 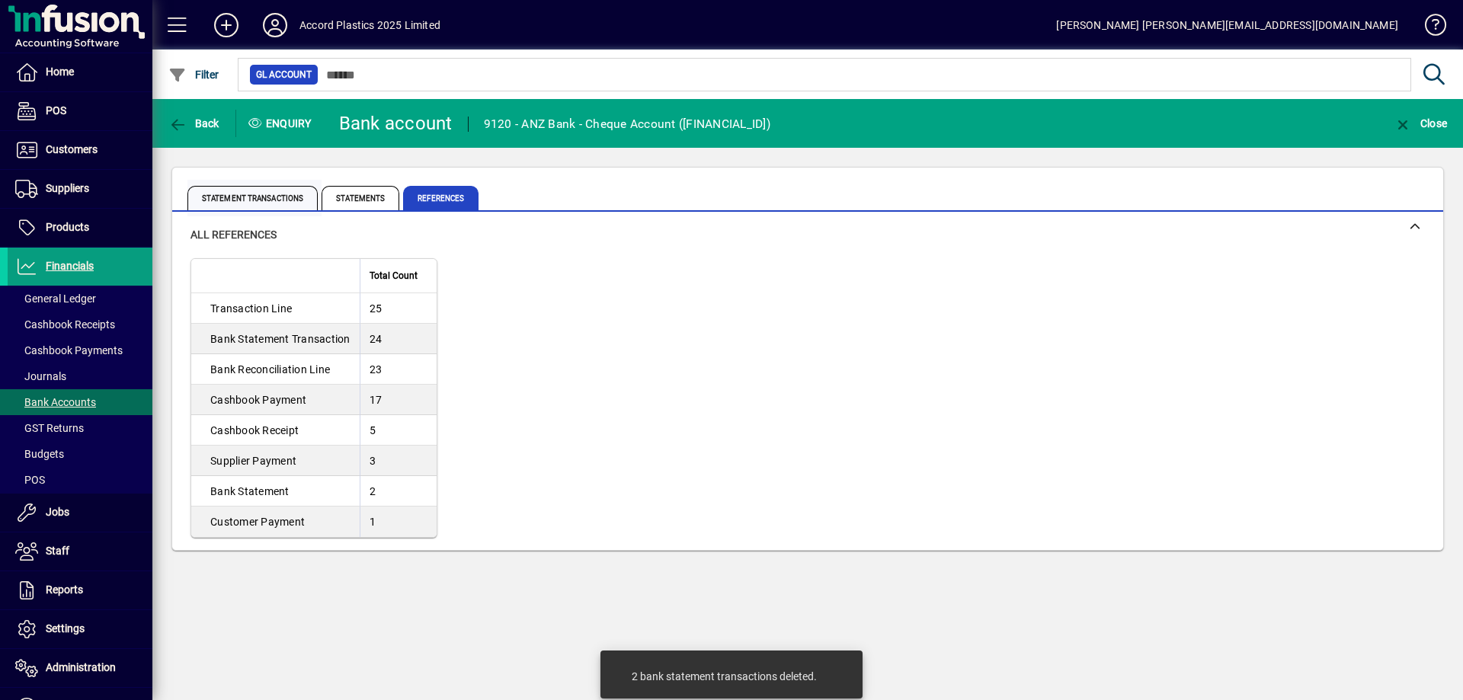 I want to click on td: 1, so click(x=398, y=522).